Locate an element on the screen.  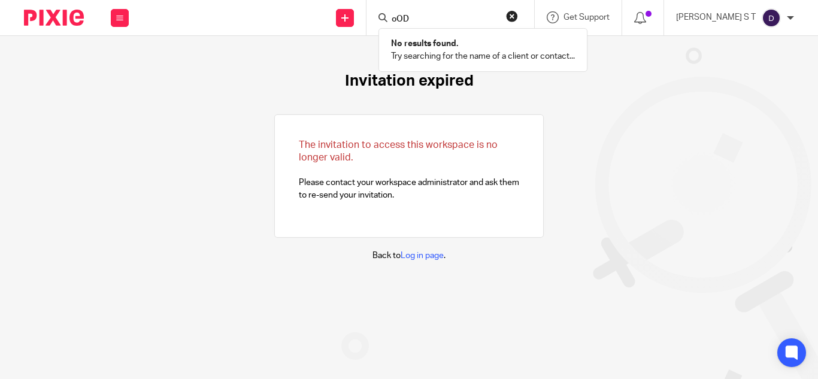
h1: Invitation expired is located at coordinates (409, 81).